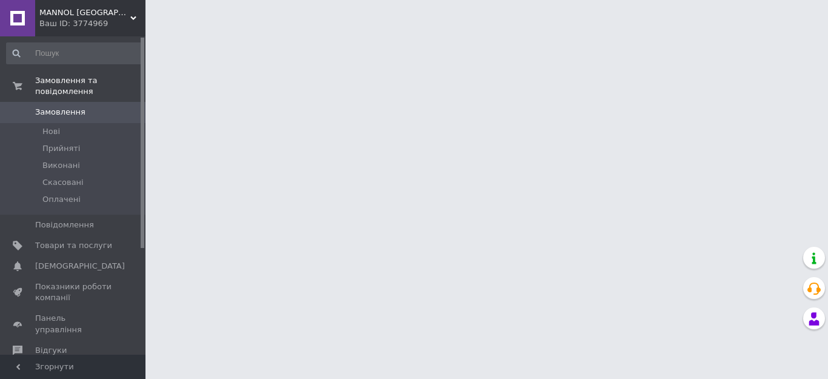 The width and height of the screenshot is (828, 379). I want to click on span: Нові, so click(51, 132).